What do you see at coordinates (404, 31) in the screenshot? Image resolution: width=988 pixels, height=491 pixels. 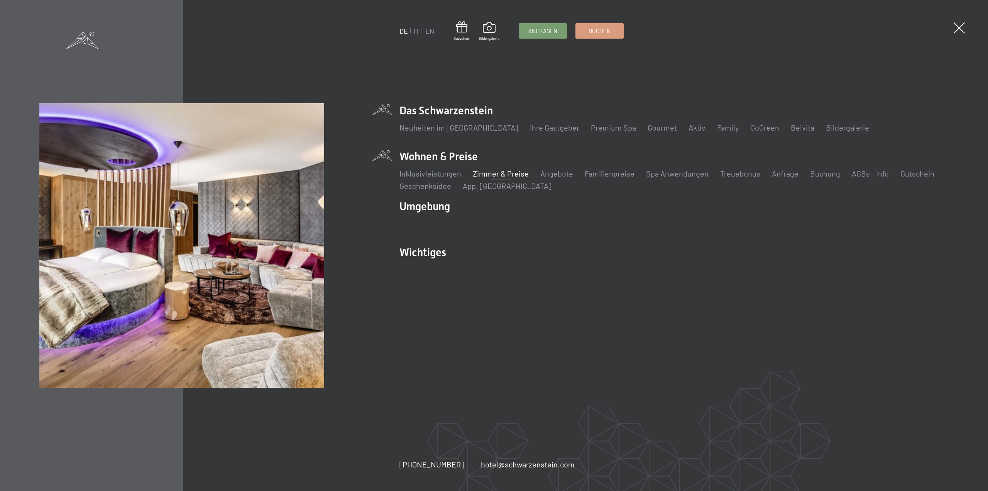 I see `a: DE` at bounding box center [404, 31].